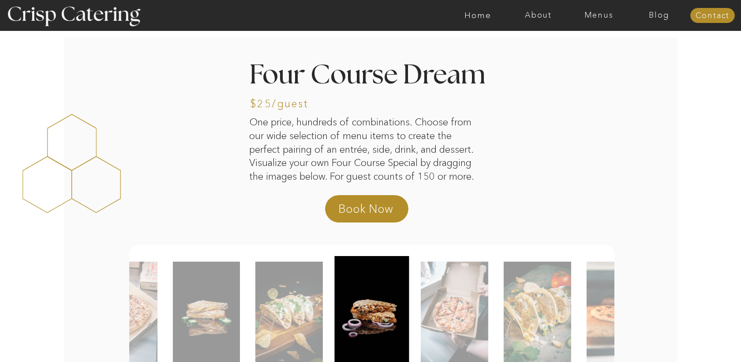 The width and height of the screenshot is (741, 362). I want to click on nav: Home, so click(478, 15).